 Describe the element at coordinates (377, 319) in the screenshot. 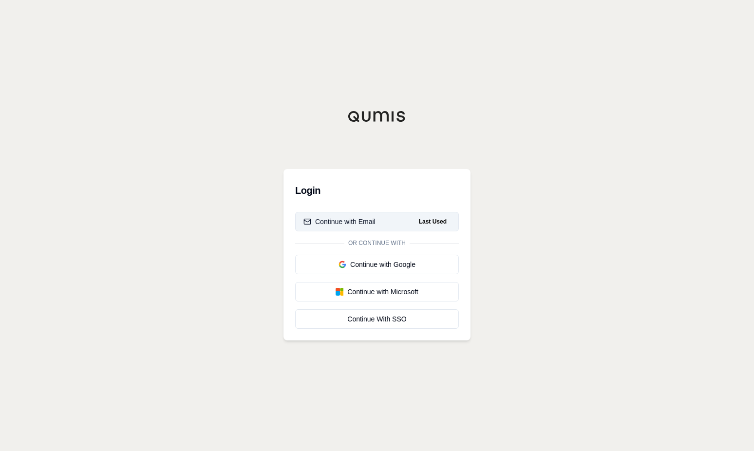

I see `div: Continue With SSO` at that location.